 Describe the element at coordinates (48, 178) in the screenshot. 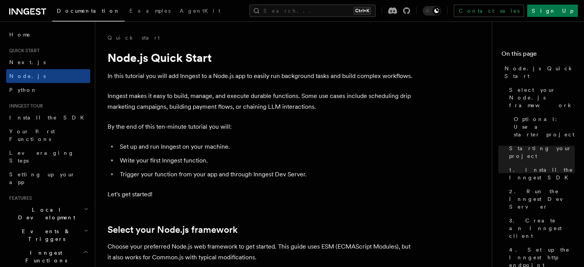

I see `a: Setting up your app` at that location.